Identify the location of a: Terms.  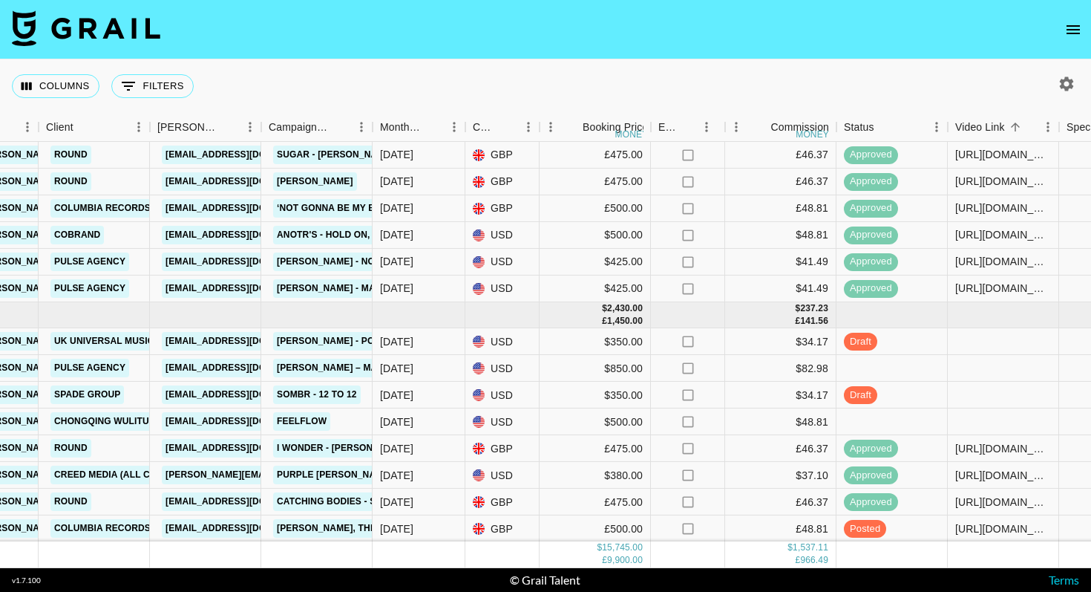
(1064, 579).